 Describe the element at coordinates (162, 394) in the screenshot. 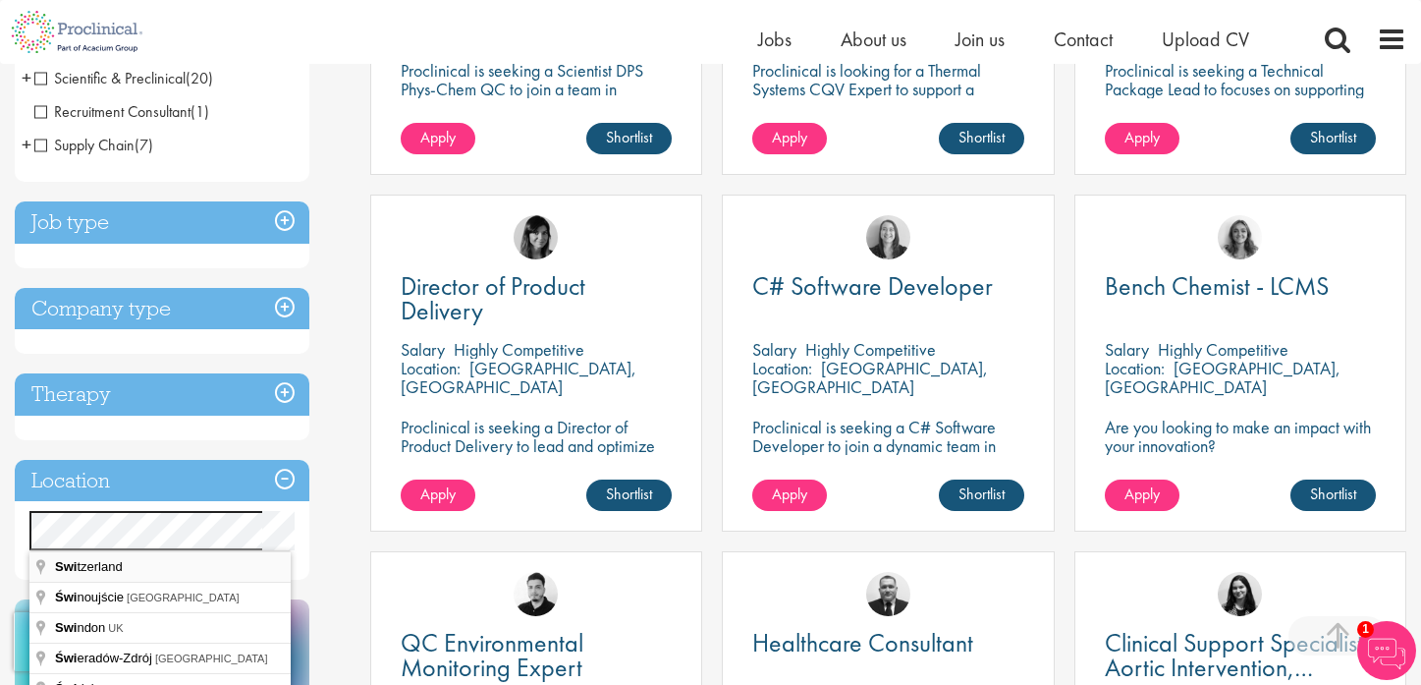

I see `h3: Therapy` at that location.